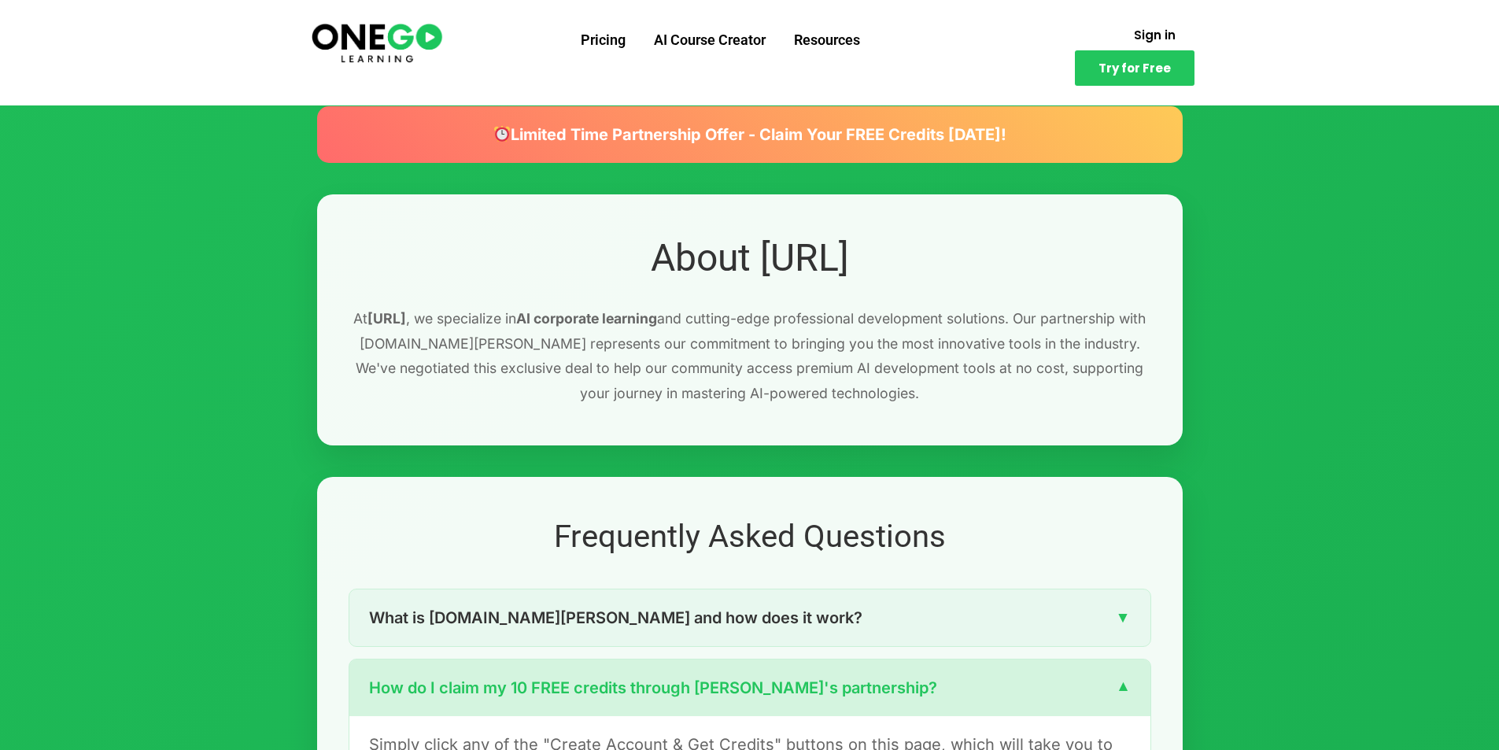  What do you see at coordinates (1134, 68) in the screenshot?
I see `a: Try for Free` at bounding box center [1134, 68].